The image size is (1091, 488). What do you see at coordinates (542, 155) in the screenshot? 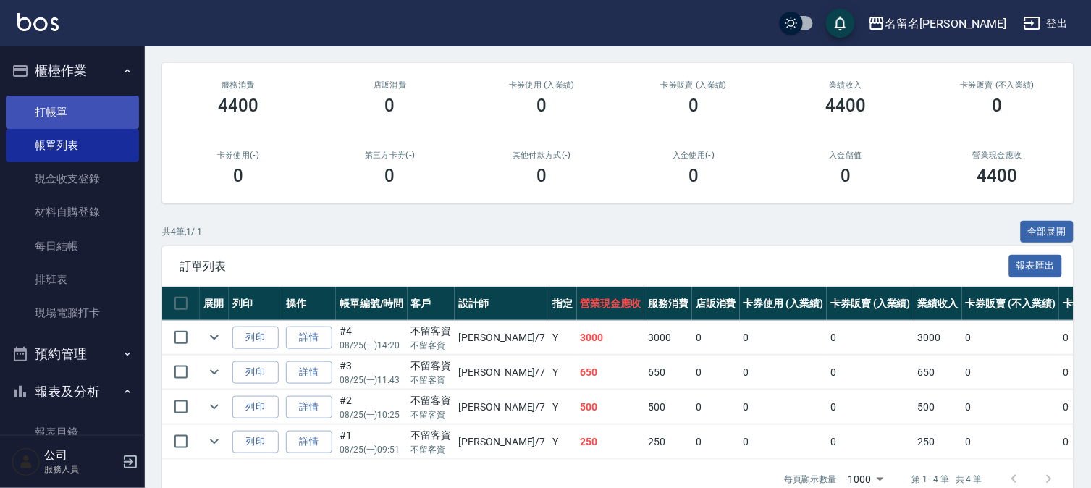
I see `h2: 其他付款方式(-)` at bounding box center [542, 155].